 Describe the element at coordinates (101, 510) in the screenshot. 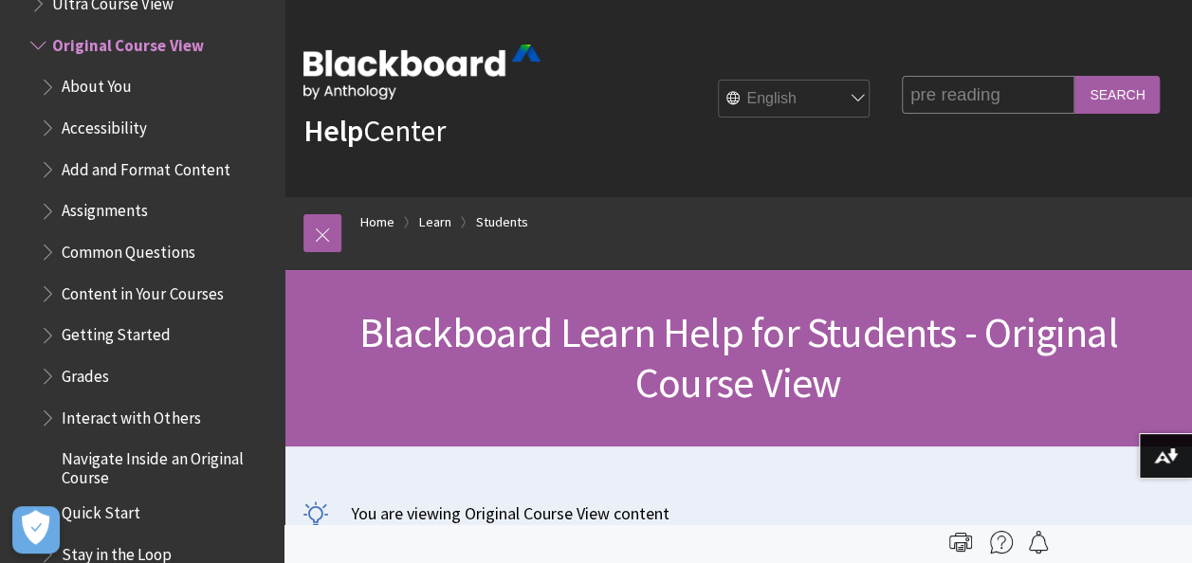

I see `span: Quick Start` at that location.